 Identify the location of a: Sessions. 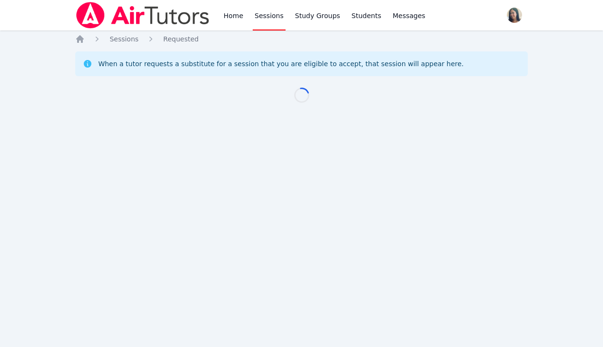
(124, 39).